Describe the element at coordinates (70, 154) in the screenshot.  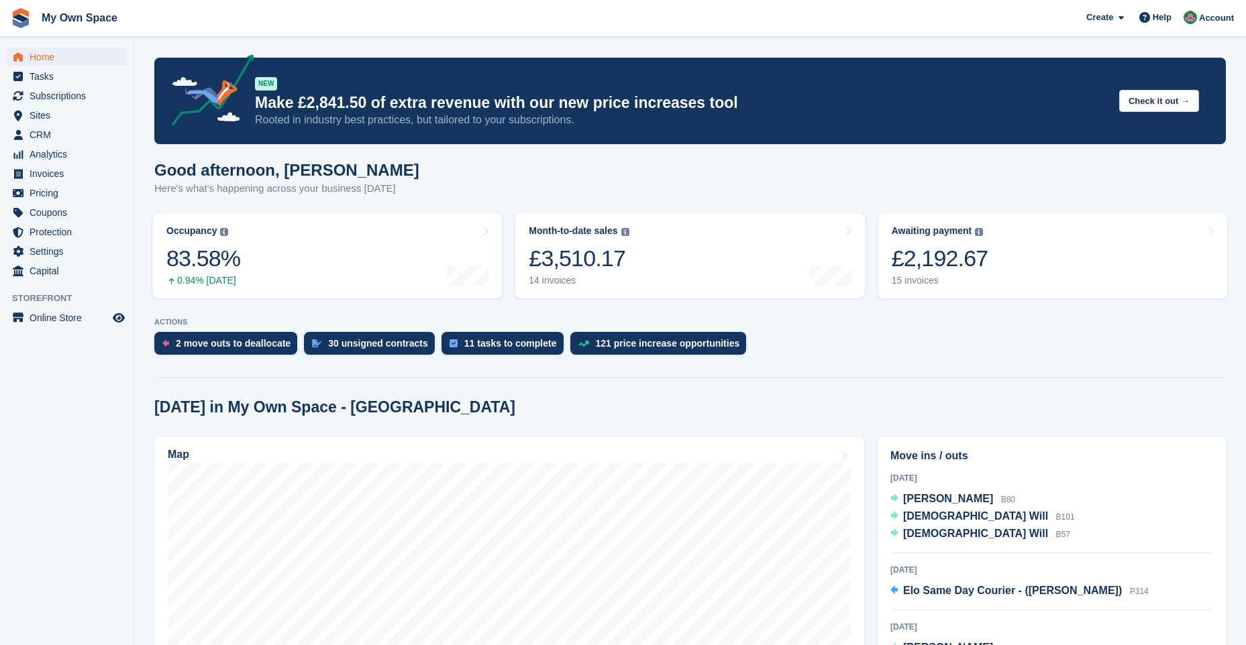
I see `span: Analytics` at that location.